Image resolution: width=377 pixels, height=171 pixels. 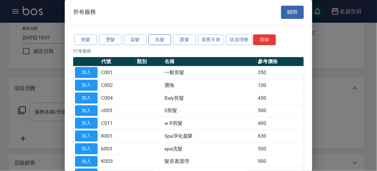 What do you see at coordinates (280, 62) in the screenshot?
I see `th: 參考價格` at bounding box center [280, 62].